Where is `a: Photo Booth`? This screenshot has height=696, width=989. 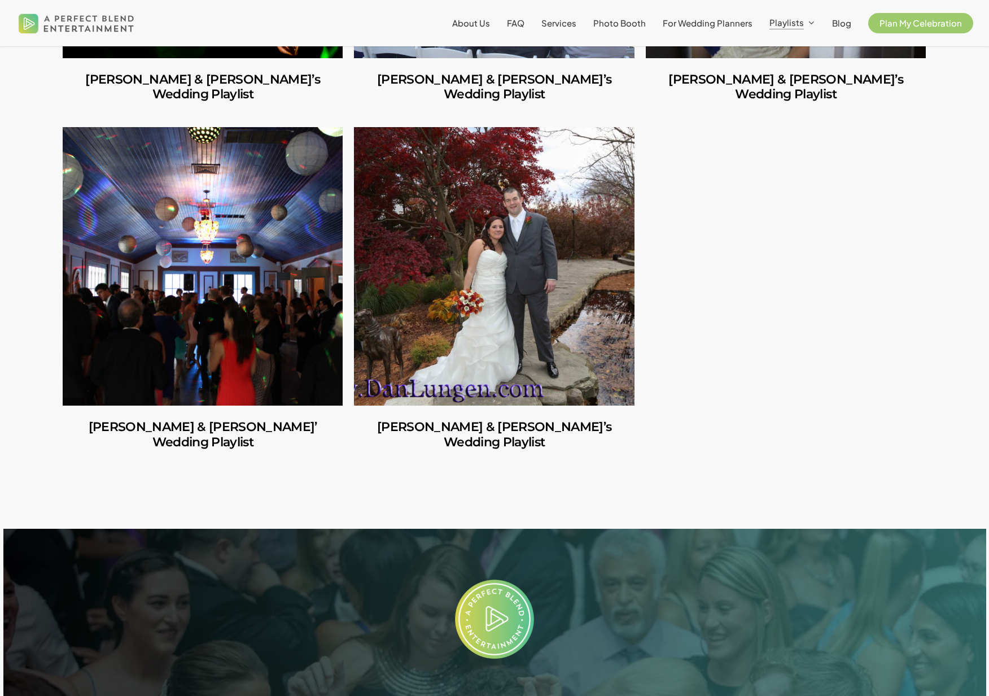 a: Photo Booth is located at coordinates (619, 23).